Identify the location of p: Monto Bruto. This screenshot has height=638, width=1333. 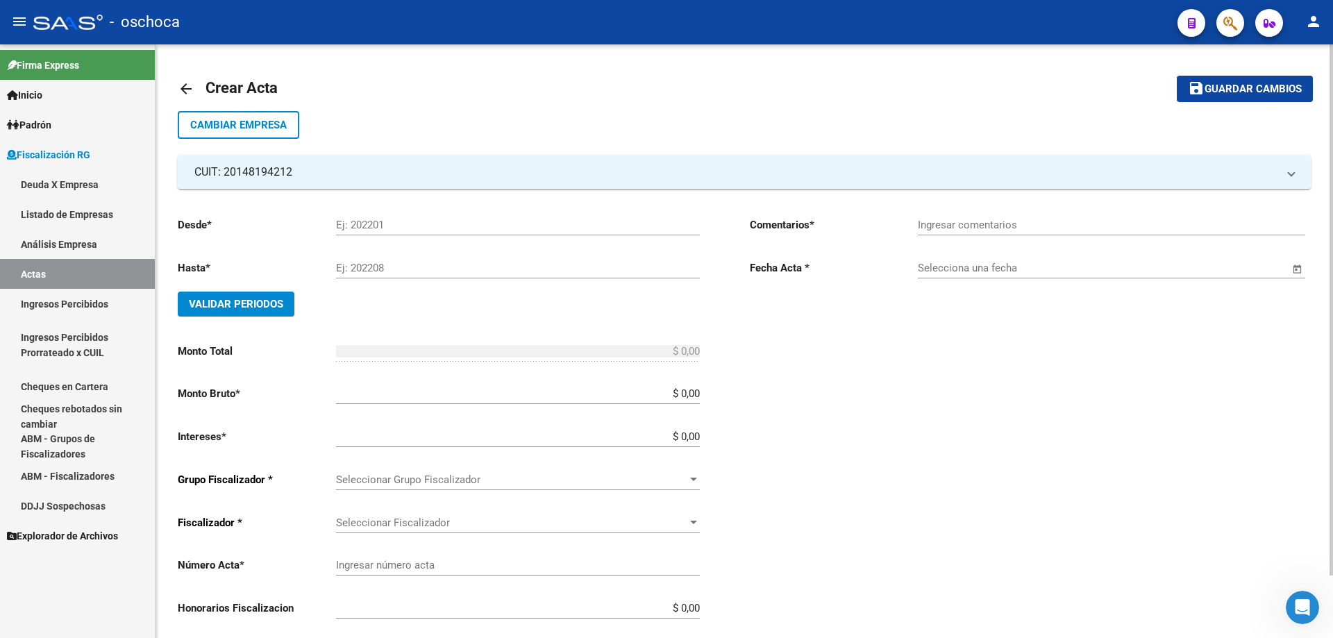
(257, 394).